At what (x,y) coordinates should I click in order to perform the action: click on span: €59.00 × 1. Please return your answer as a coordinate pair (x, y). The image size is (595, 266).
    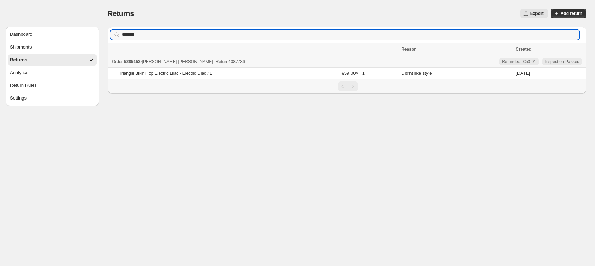
    Looking at the image, I should click on (353, 73).